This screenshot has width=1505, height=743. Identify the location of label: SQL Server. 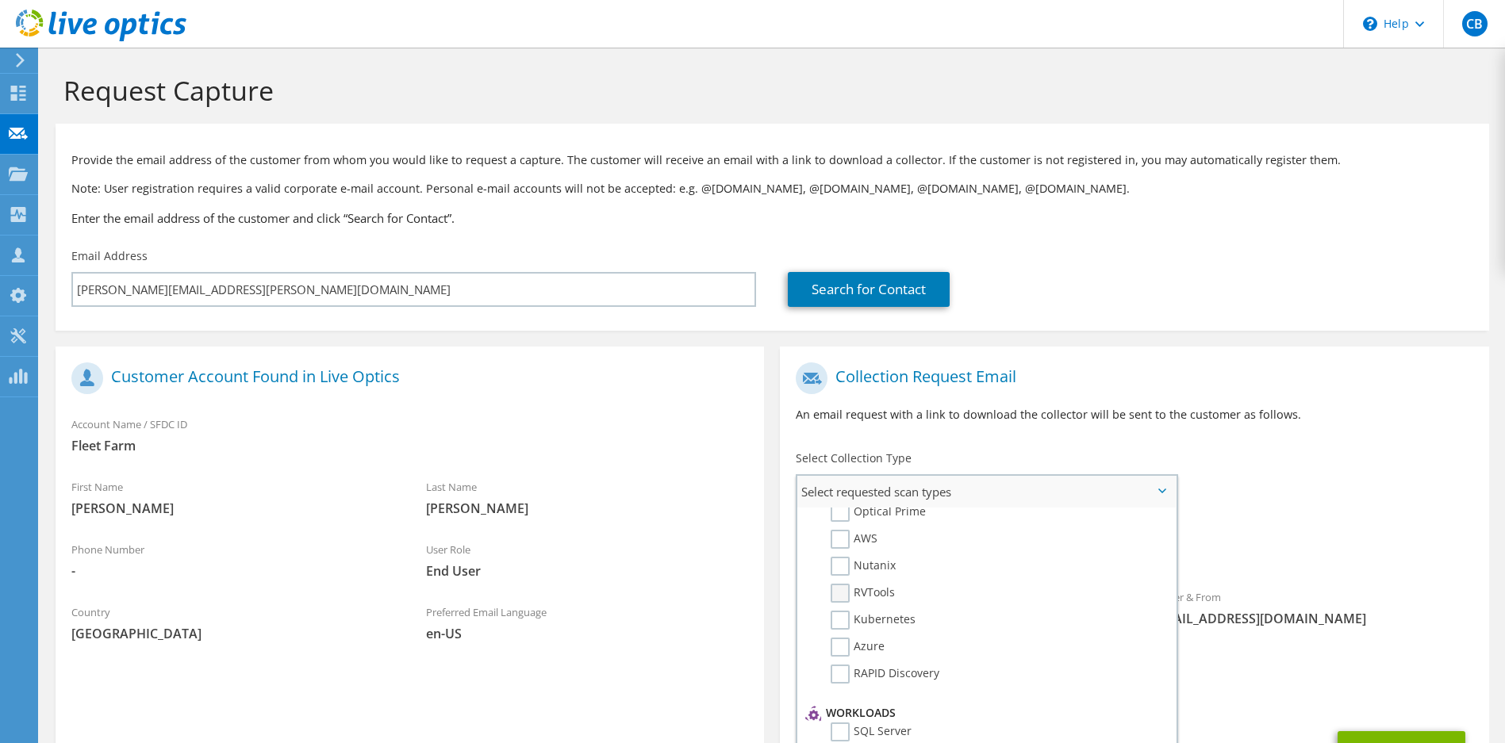
(871, 732).